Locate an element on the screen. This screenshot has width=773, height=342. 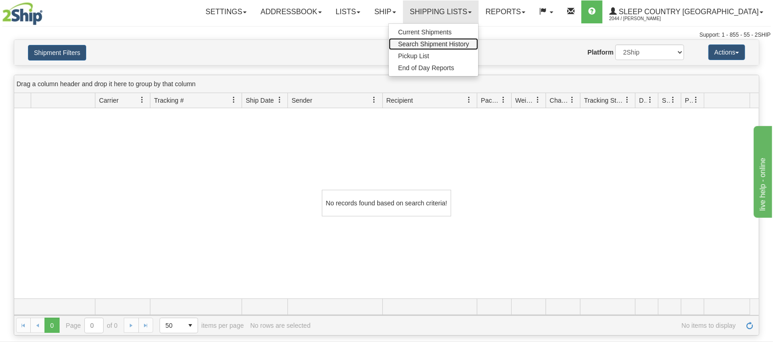
span: Search Shipment History is located at coordinates (433, 44).